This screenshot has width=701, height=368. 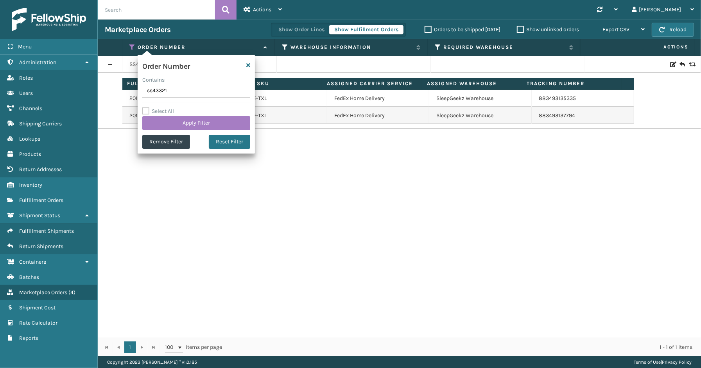 What do you see at coordinates (25, 47) in the screenshot?
I see `span: Menu` at bounding box center [25, 47].